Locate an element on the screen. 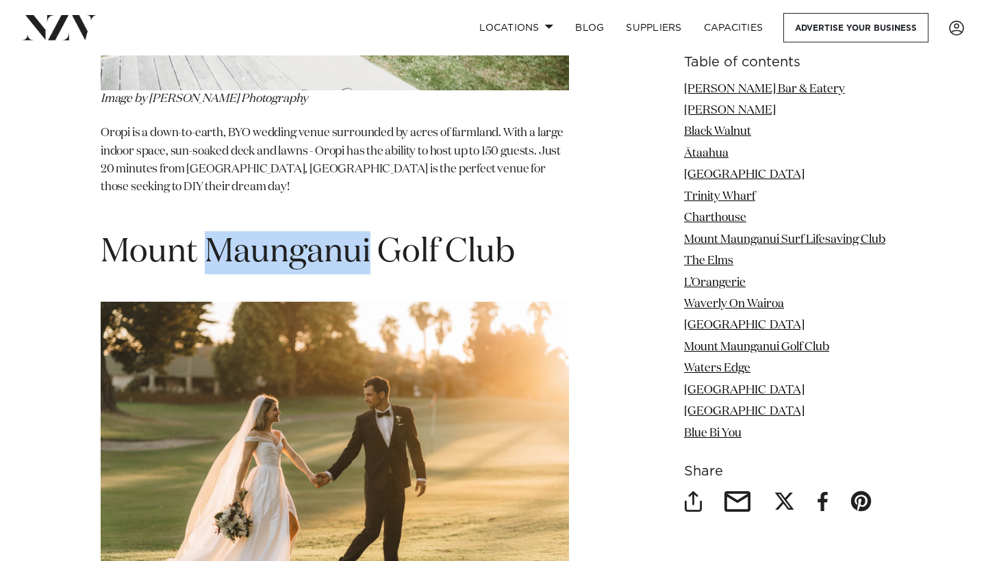 This screenshot has height=561, width=986. h6: Table of contents is located at coordinates (785, 62).